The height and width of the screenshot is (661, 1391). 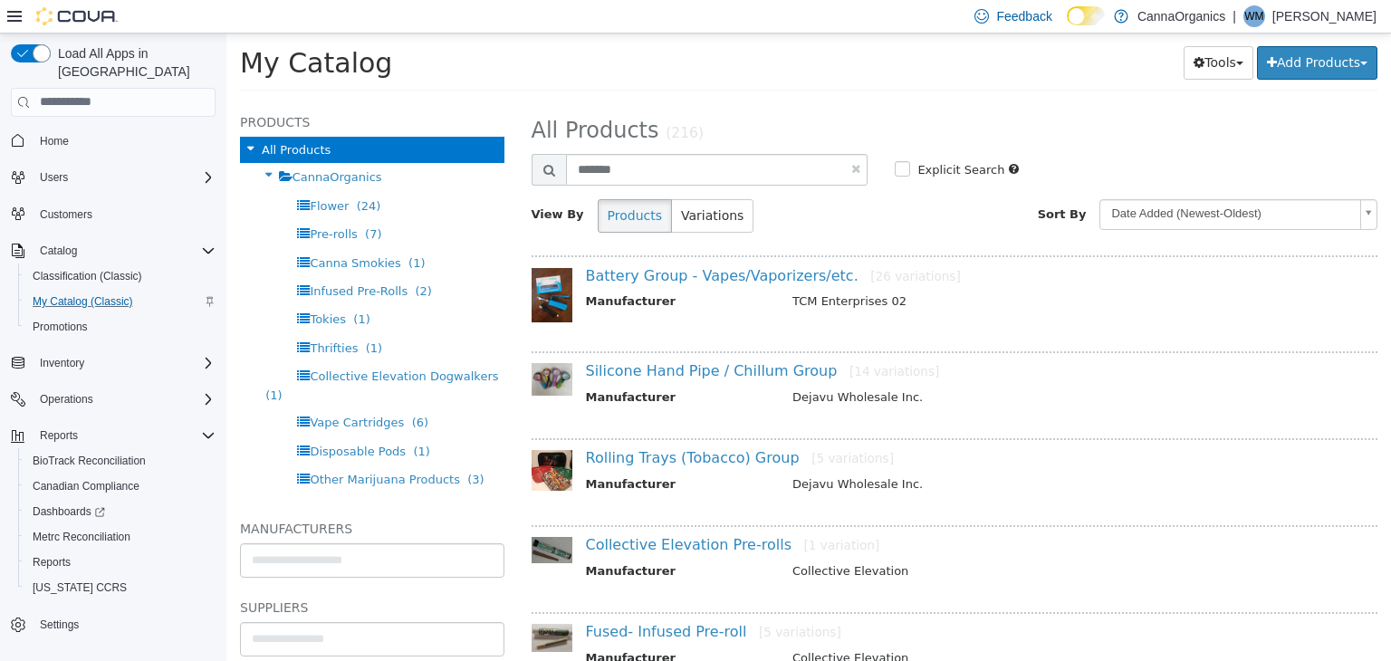 What do you see at coordinates (77, 16) in the screenshot?
I see `img: Cova` at bounding box center [77, 16].